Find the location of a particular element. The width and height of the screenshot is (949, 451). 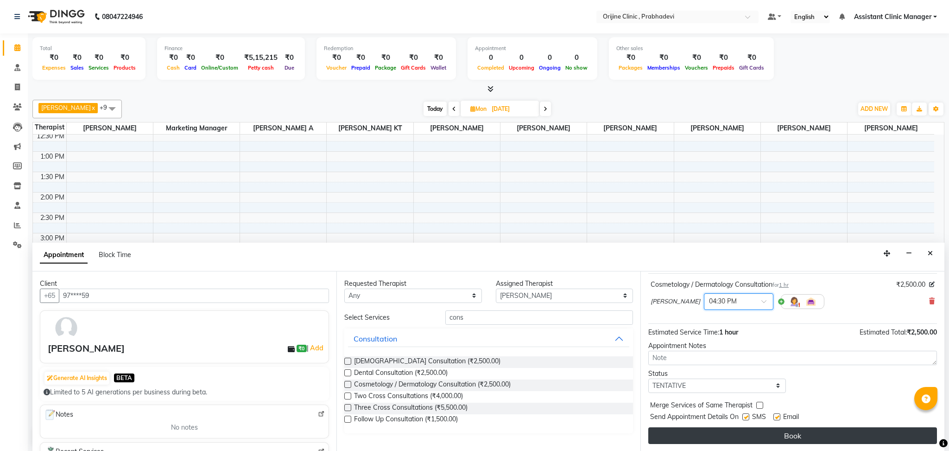

span: Voucher is located at coordinates (336, 68).